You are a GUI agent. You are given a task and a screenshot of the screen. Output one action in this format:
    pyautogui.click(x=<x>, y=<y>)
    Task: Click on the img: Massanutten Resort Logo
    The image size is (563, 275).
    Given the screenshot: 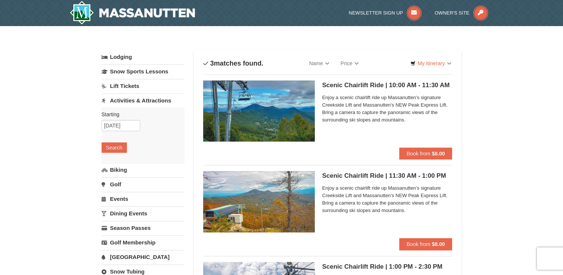 What is the action you would take?
    pyautogui.click(x=132, y=13)
    